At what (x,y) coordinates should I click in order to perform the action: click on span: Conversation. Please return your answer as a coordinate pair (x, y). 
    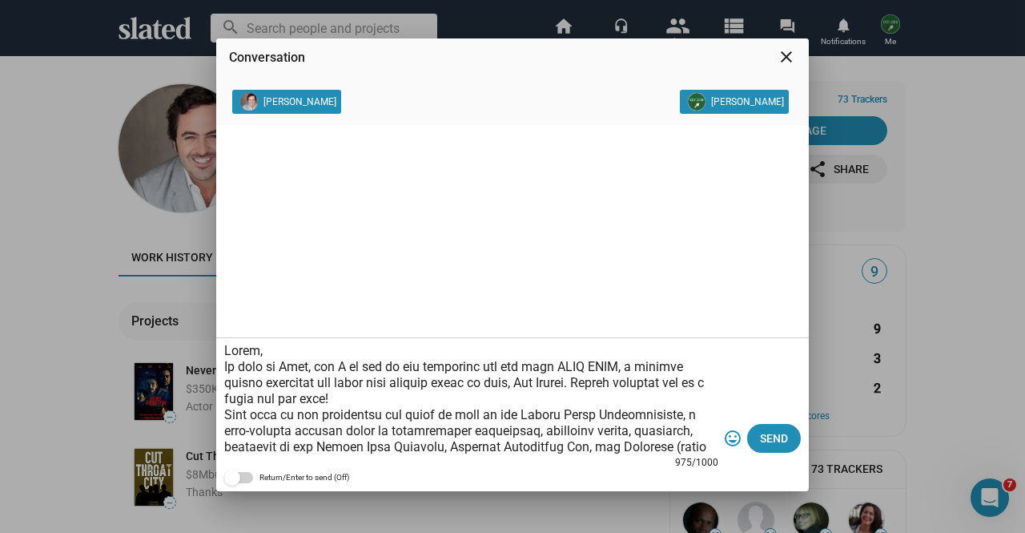
    Looking at the image, I should click on (267, 57).